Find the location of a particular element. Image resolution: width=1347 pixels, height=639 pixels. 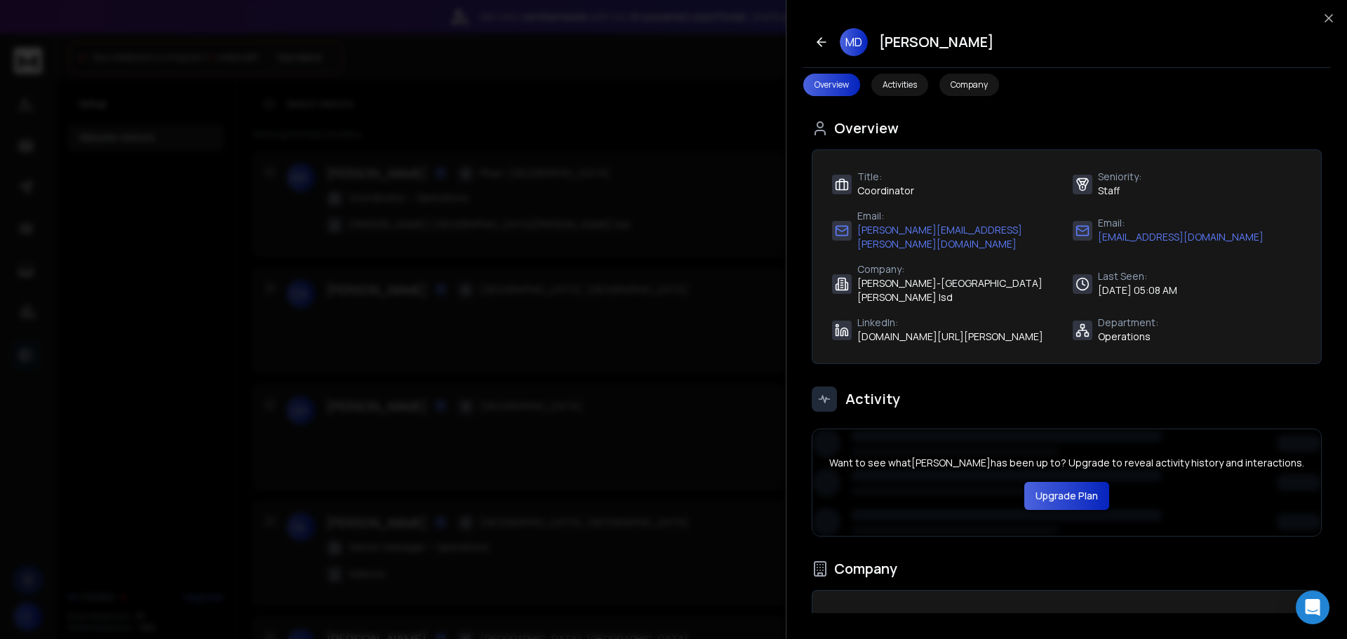

button: Upgrade Plan is located at coordinates (1066, 496).